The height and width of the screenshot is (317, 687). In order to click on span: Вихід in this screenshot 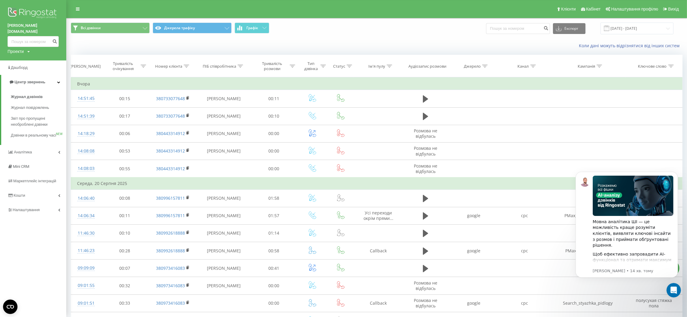, I will do `click(673, 9)`.